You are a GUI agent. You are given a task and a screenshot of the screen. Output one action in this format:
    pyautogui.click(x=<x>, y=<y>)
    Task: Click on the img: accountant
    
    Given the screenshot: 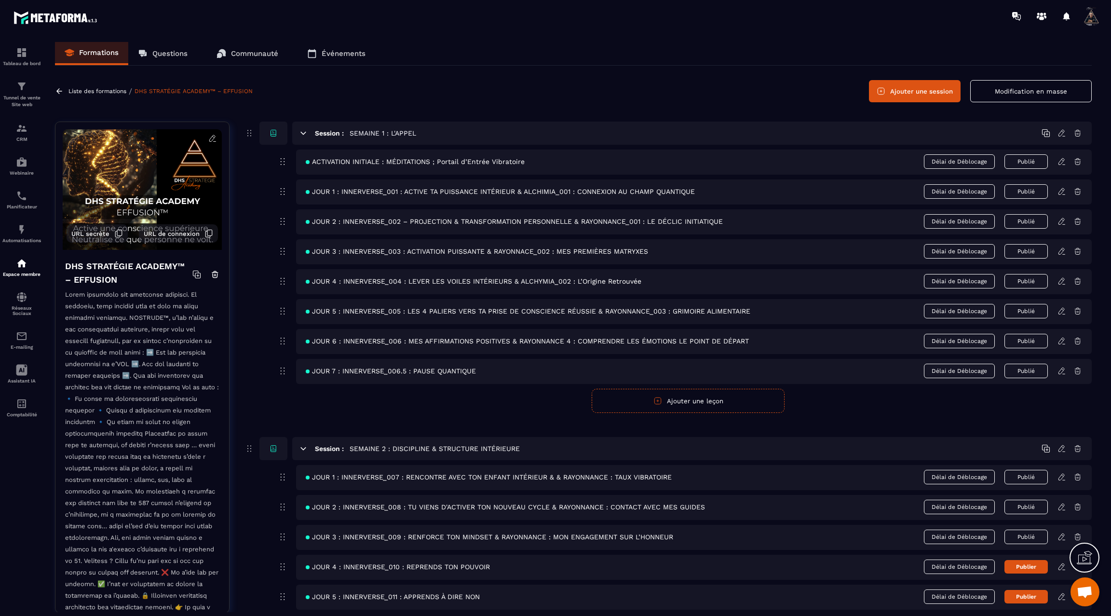 What is the action you would take?
    pyautogui.click(x=22, y=404)
    